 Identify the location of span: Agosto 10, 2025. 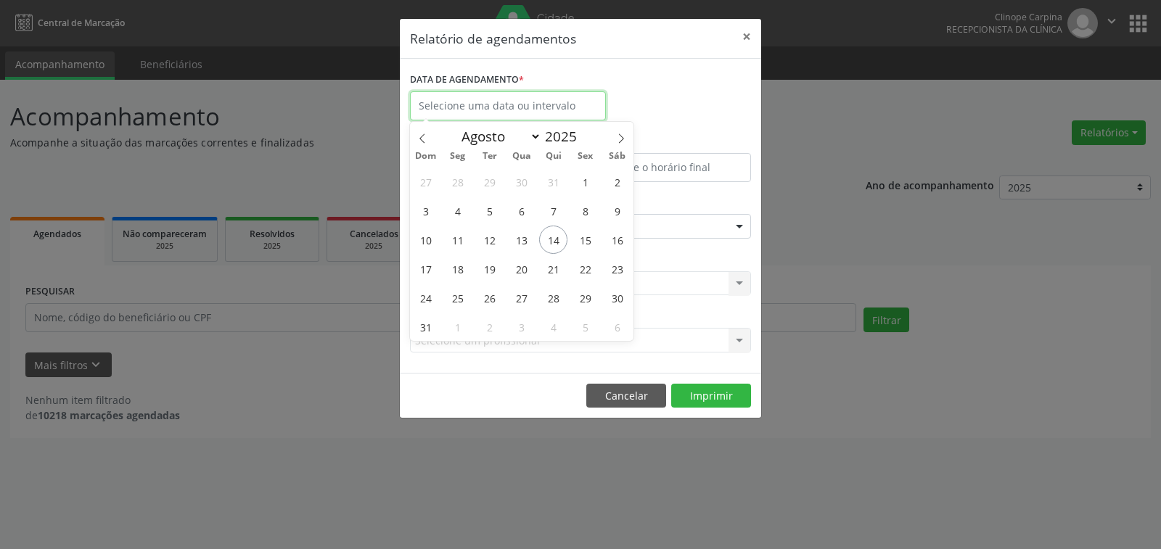
(425, 239).